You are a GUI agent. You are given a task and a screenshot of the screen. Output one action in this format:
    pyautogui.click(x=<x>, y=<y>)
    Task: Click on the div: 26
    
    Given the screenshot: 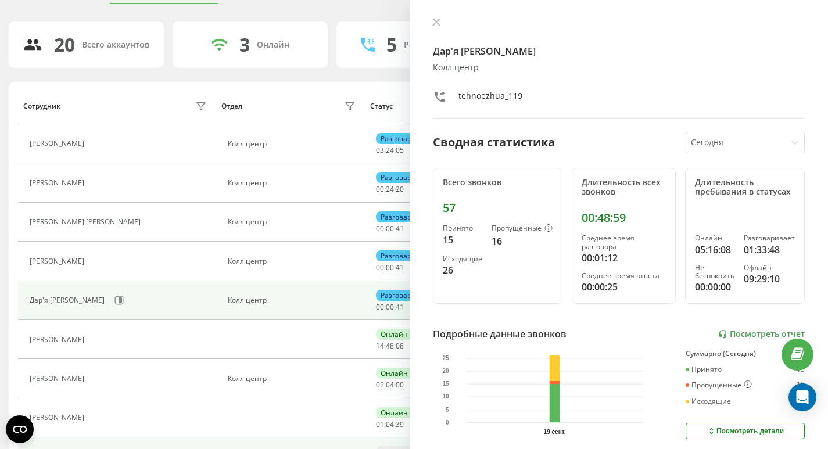 What is the action you would take?
    pyautogui.click(x=462, y=270)
    